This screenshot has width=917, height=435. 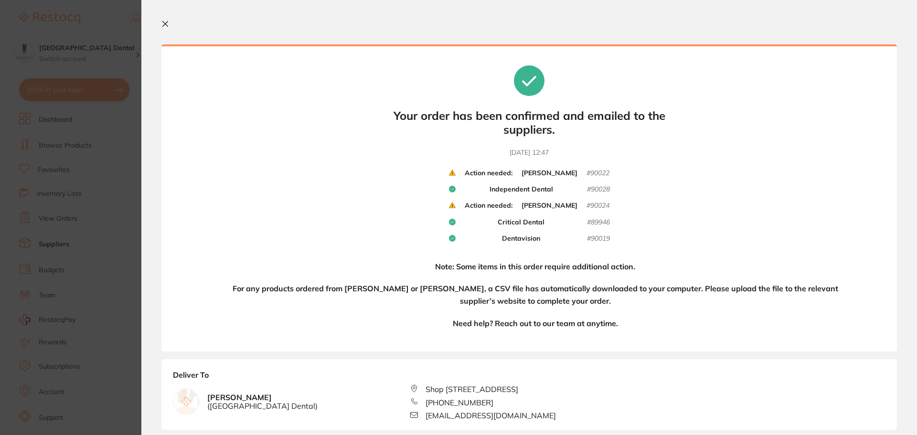 I want to click on small: # 90022, so click(x=598, y=173).